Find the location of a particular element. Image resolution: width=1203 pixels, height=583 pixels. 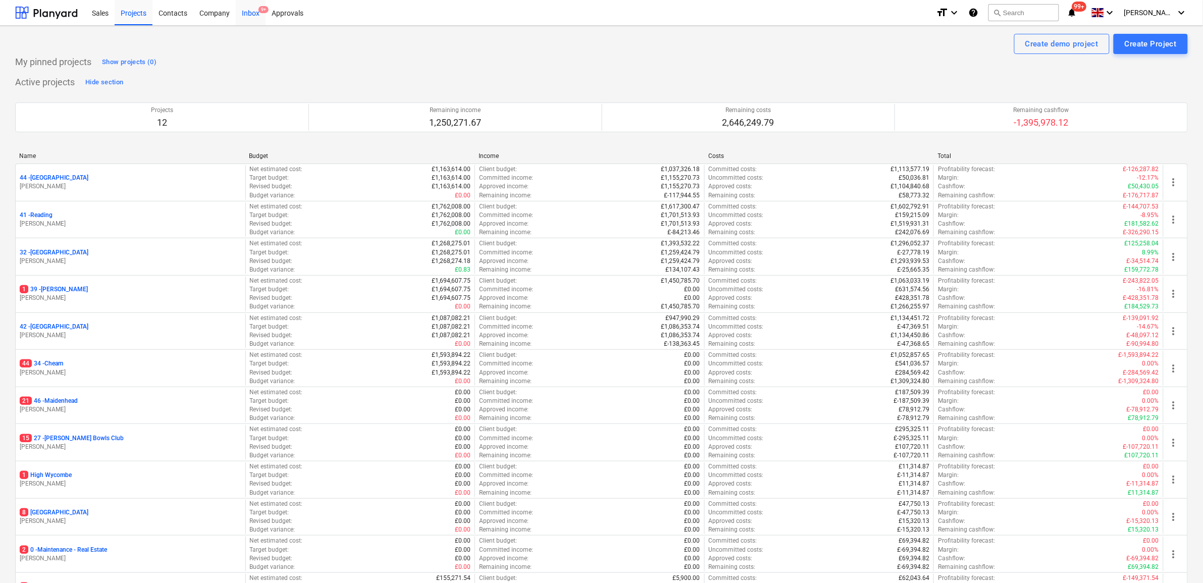

p: £1,519,931.31 is located at coordinates (909, 224).